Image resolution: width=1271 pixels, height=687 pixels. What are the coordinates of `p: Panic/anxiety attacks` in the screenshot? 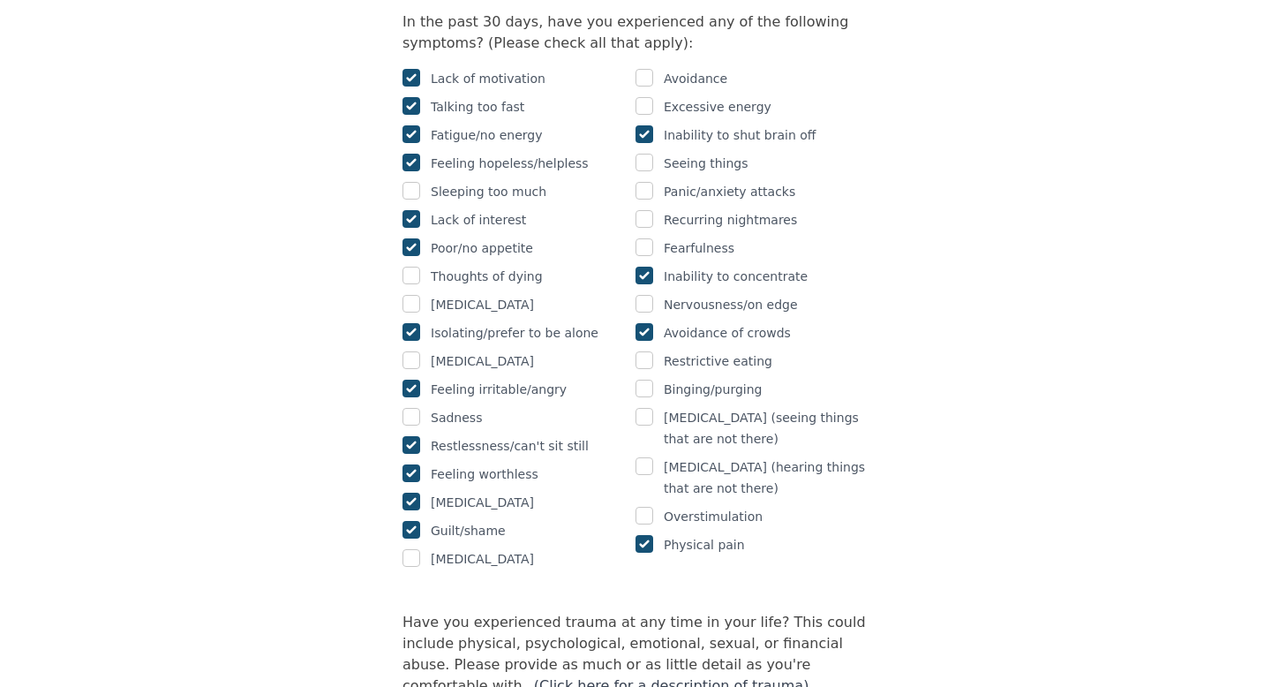 It's located at (729, 191).